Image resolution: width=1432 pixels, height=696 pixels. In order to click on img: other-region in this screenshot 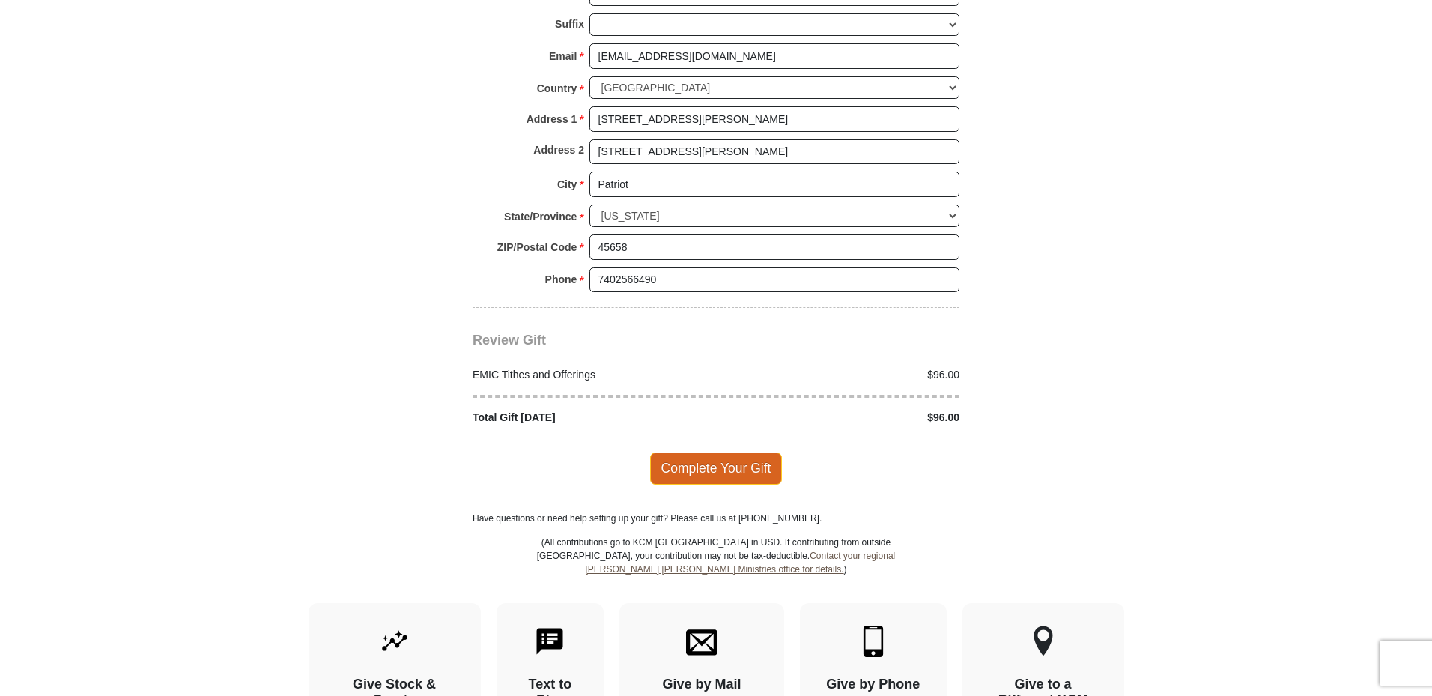, I will do `click(1043, 641)`.